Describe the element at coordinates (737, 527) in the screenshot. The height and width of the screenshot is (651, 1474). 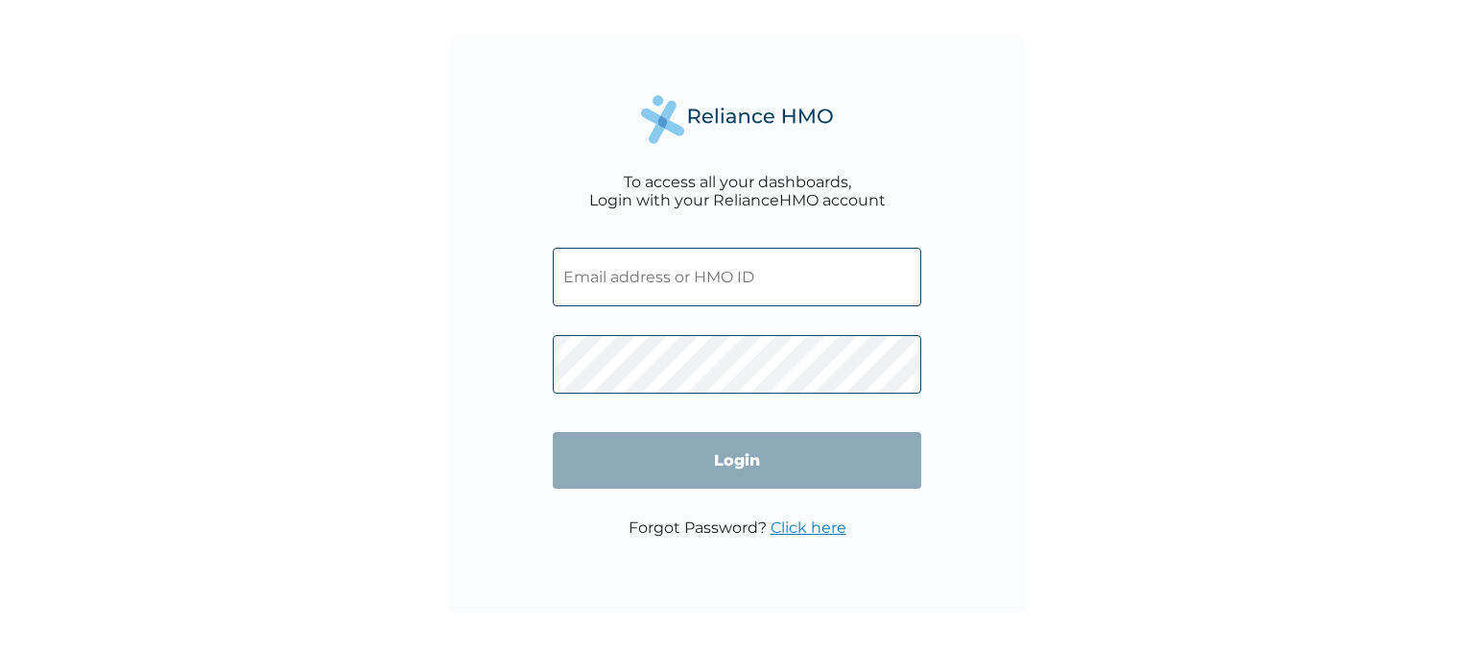
I see `p: Forgot Password?` at that location.